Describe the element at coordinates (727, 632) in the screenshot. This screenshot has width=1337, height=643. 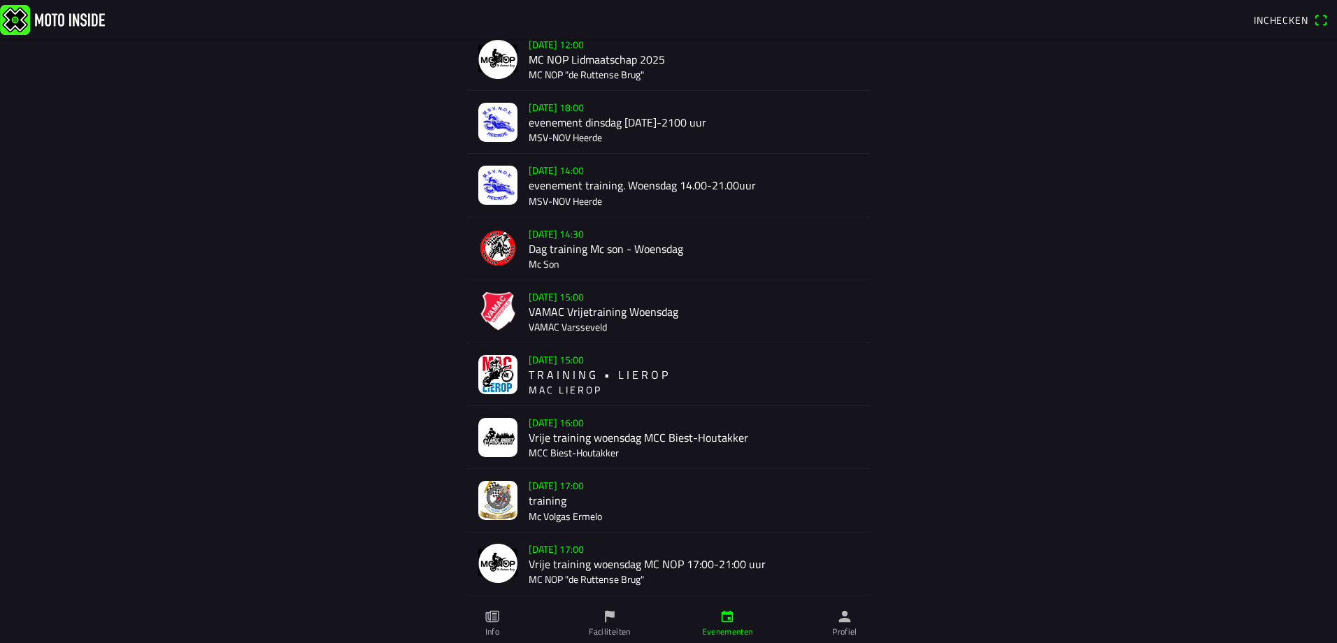
I see `ion-label: Evenementen` at that location.